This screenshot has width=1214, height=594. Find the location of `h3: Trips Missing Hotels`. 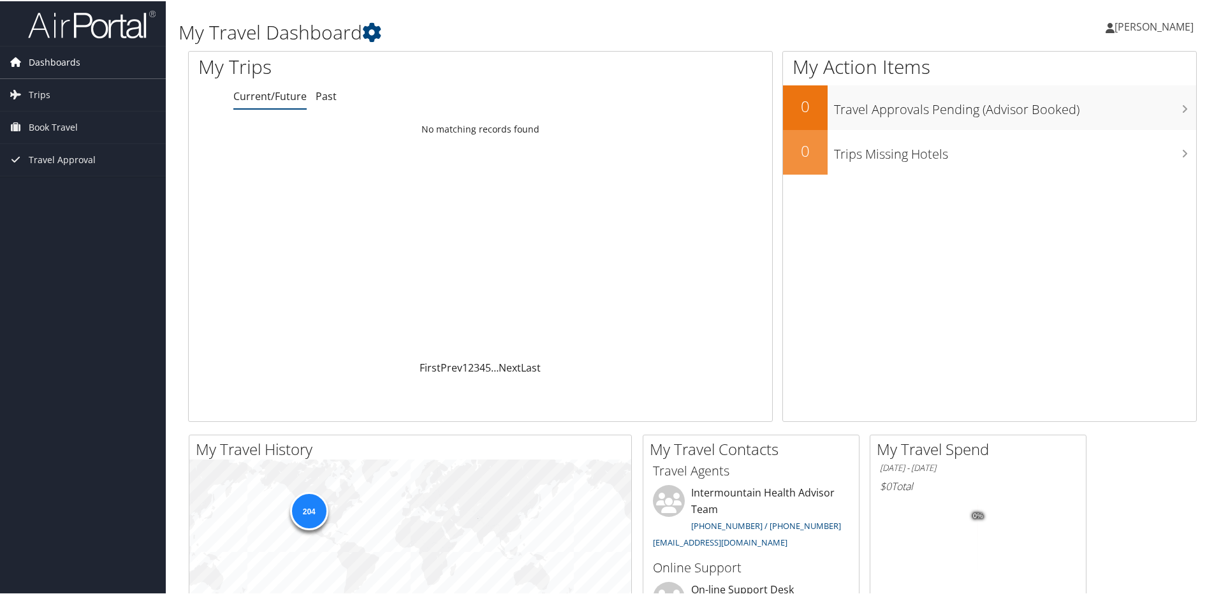

h3: Trips Missing Hotels is located at coordinates (1015, 150).